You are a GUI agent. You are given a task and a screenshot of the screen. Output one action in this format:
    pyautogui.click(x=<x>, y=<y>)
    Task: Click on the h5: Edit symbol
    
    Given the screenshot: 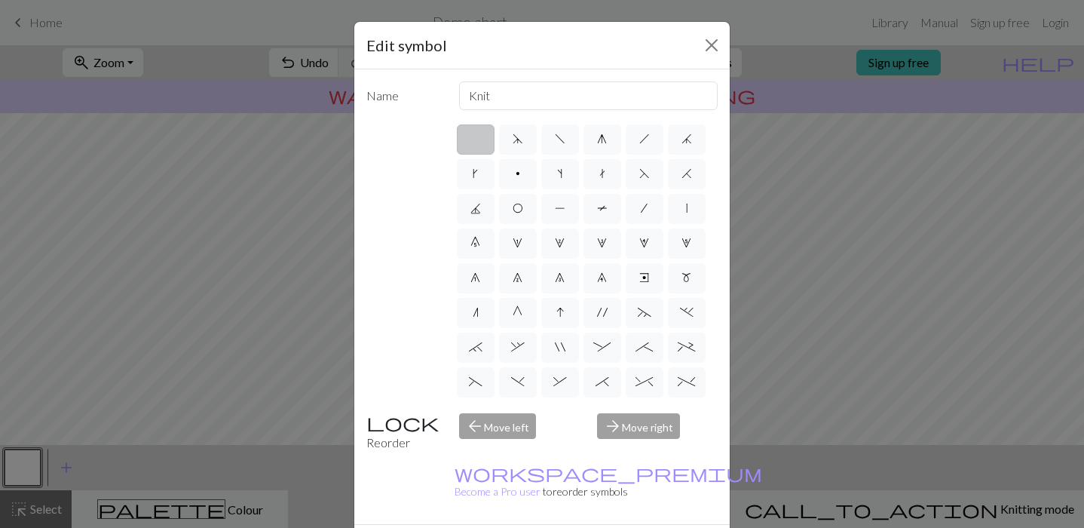 What is the action you would take?
    pyautogui.click(x=406, y=45)
    